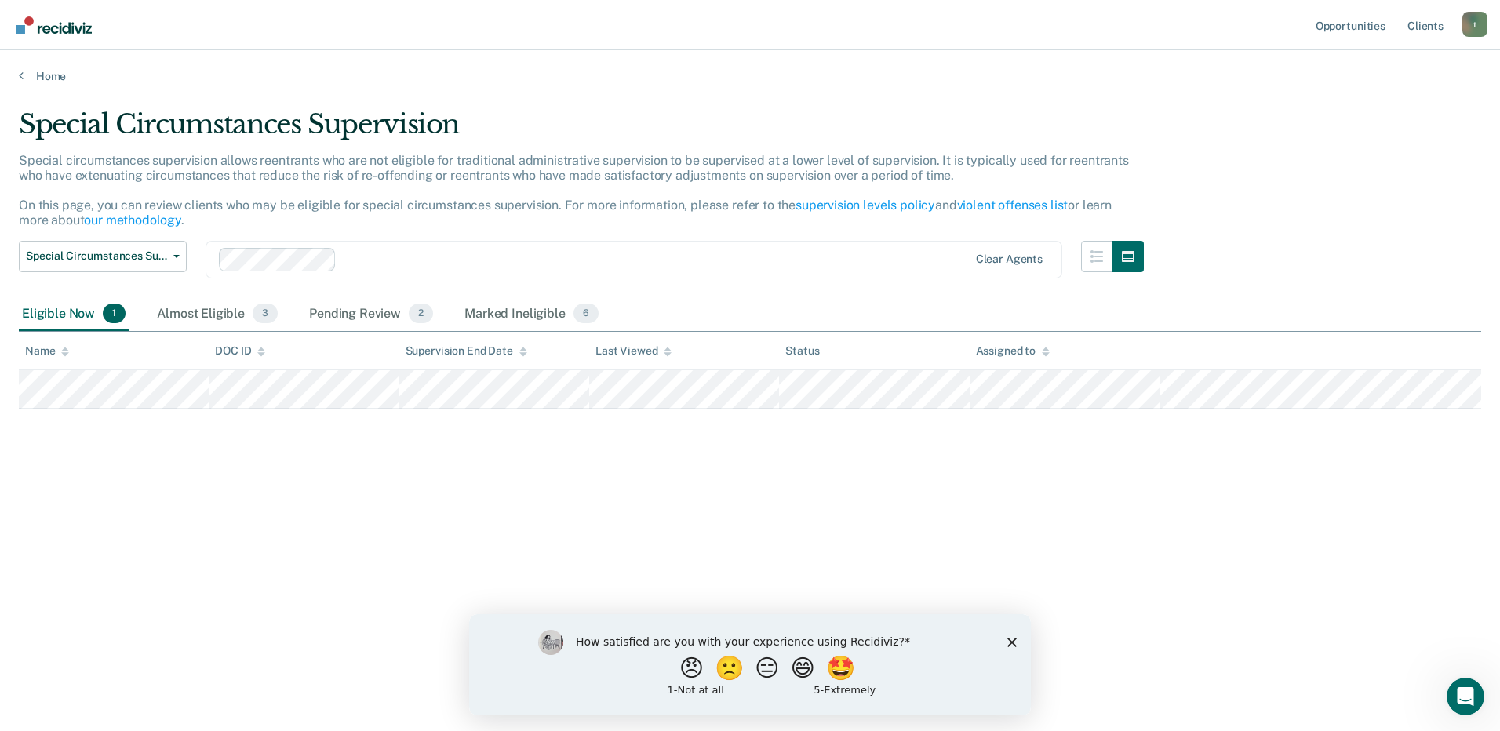  Describe the element at coordinates (531, 315) in the screenshot. I see `div: Marked Ineligible6` at that location.